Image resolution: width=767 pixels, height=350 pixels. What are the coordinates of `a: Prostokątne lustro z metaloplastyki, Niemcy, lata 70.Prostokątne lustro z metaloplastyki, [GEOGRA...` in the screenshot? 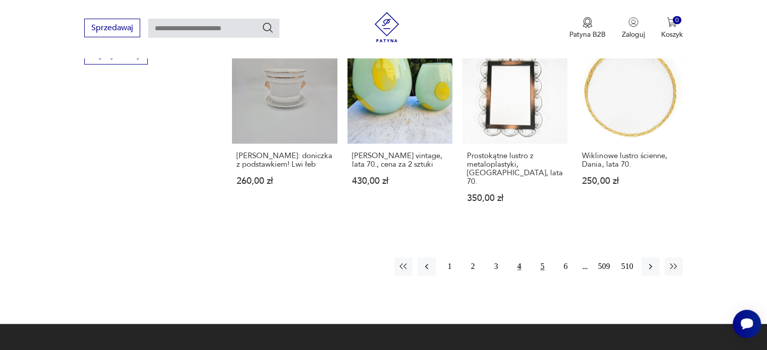 It's located at (515, 131).